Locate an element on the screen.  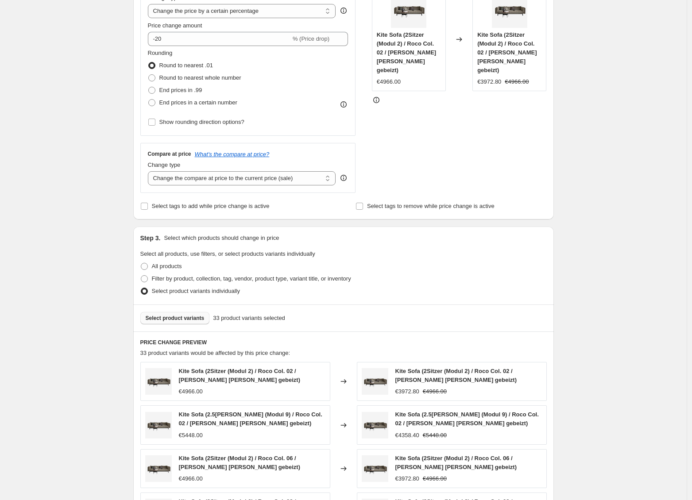
span: End prices in a certain number is located at coordinates (198, 102).